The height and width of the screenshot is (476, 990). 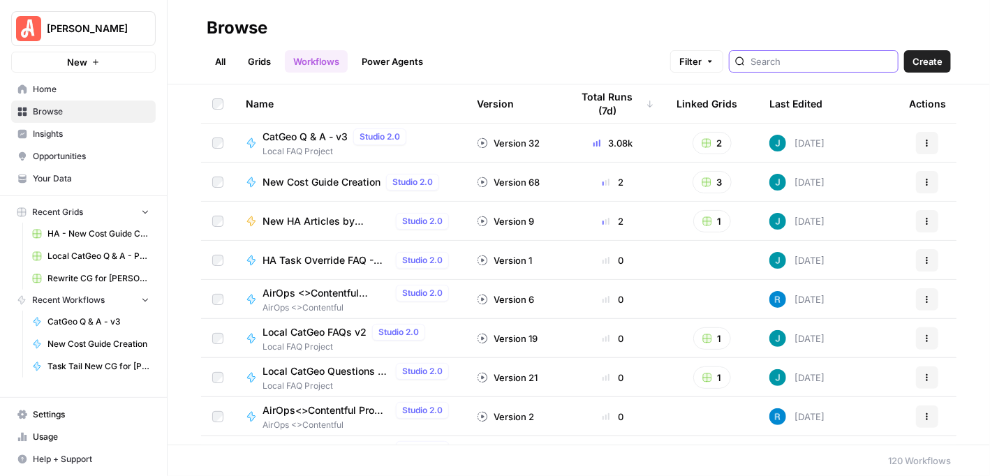 I want to click on a: Settings, so click(x=83, y=415).